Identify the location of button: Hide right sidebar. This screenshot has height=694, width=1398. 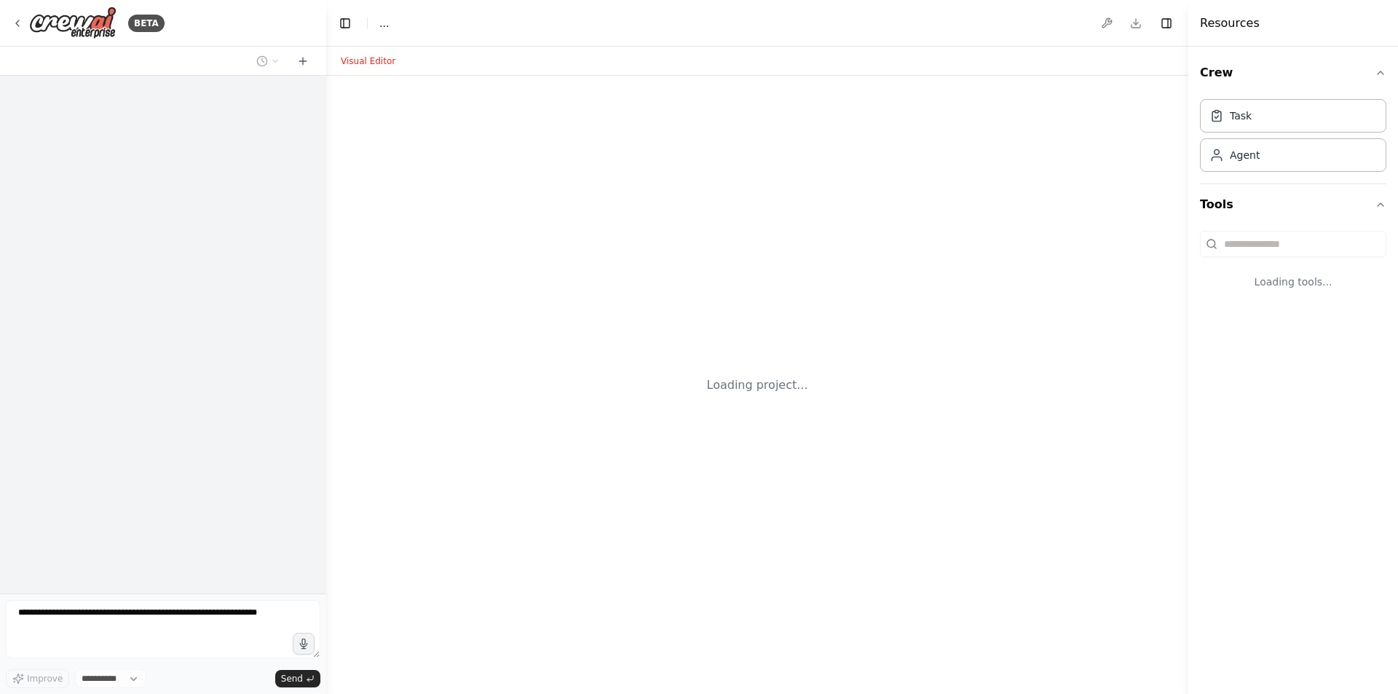
(1166, 23).